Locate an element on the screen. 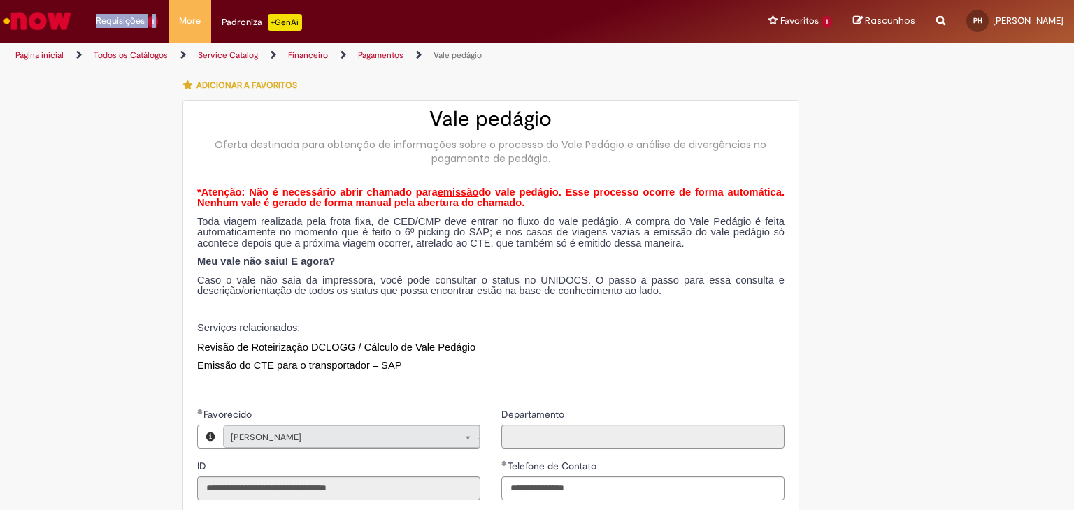  a: Todos os Catálogos is located at coordinates (131, 55).